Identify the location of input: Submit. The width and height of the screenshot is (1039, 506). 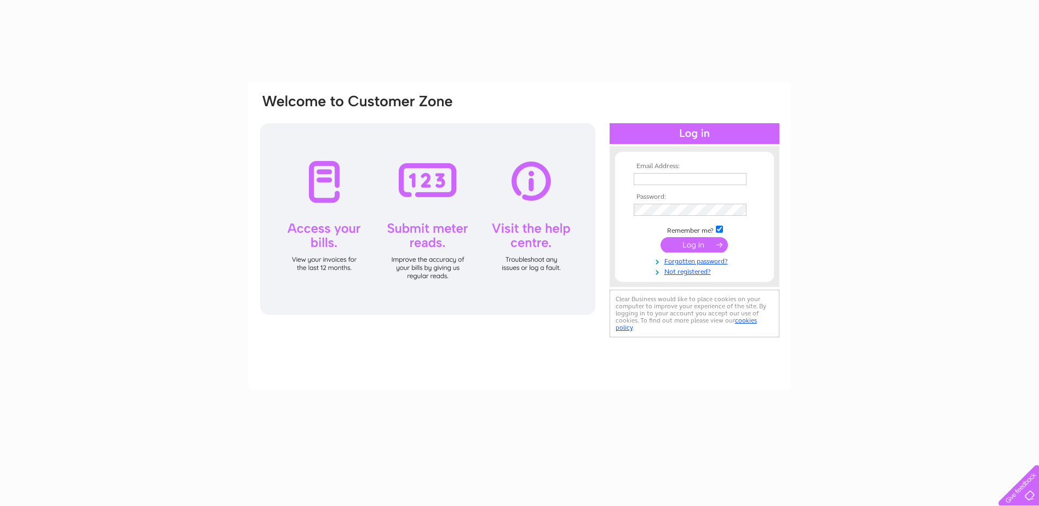
(694, 245).